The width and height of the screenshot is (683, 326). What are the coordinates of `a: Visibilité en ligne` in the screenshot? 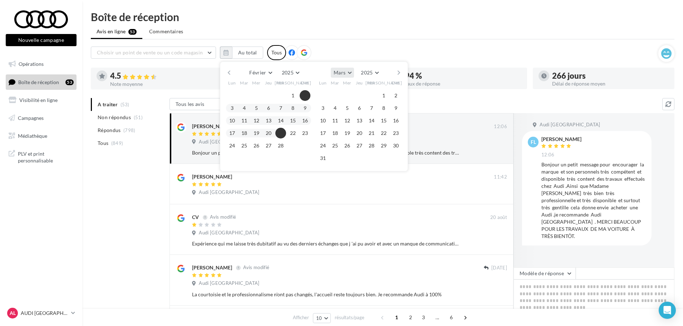 It's located at (41, 100).